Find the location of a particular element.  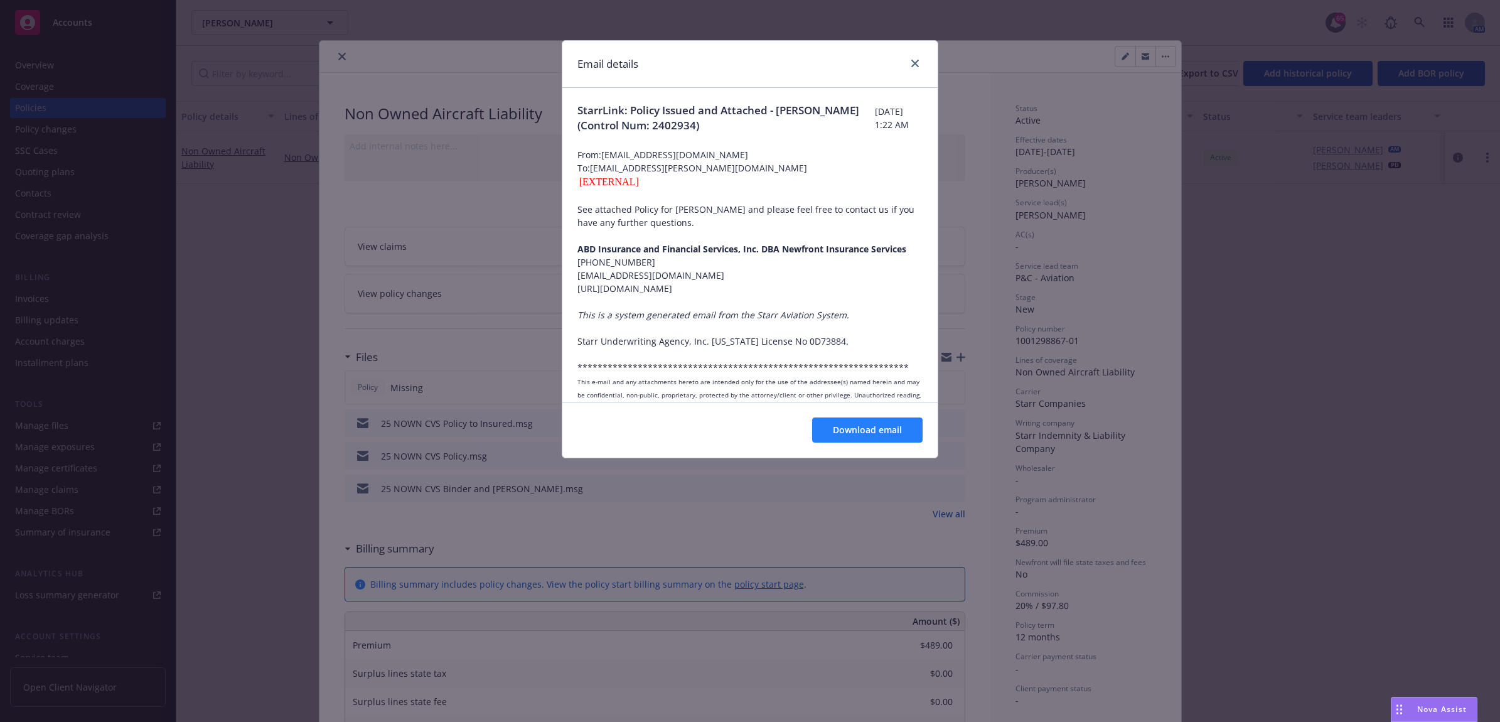

div: Drag to move is located at coordinates (1399, 709).